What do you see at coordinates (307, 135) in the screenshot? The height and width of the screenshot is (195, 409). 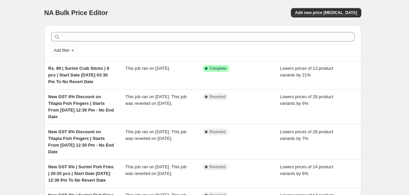 I see `span: Lowers prices of 28 product variants by 7%` at bounding box center [307, 135].